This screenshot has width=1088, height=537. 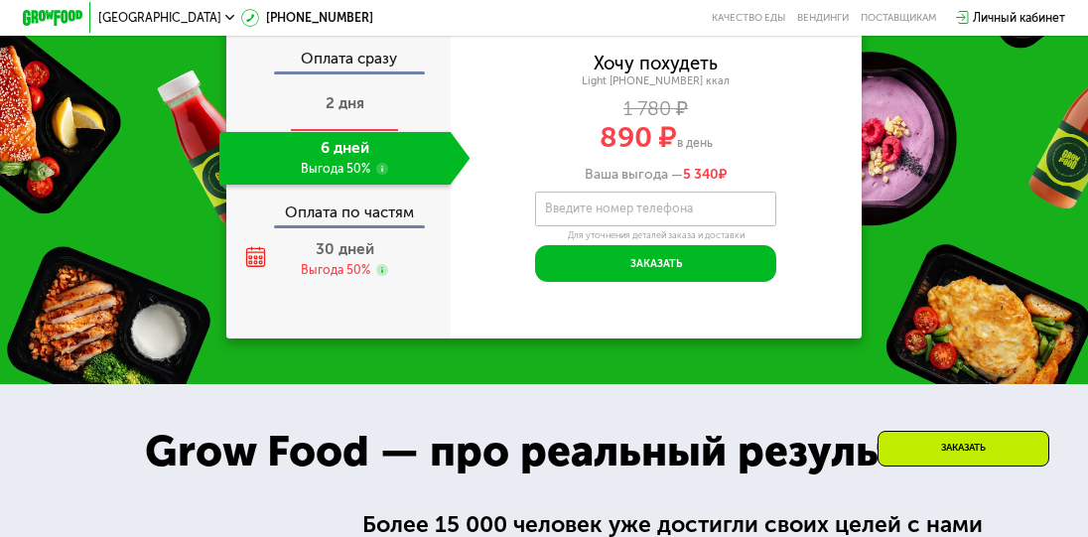 I want to click on div: Хочу похудеть, so click(x=655, y=64).